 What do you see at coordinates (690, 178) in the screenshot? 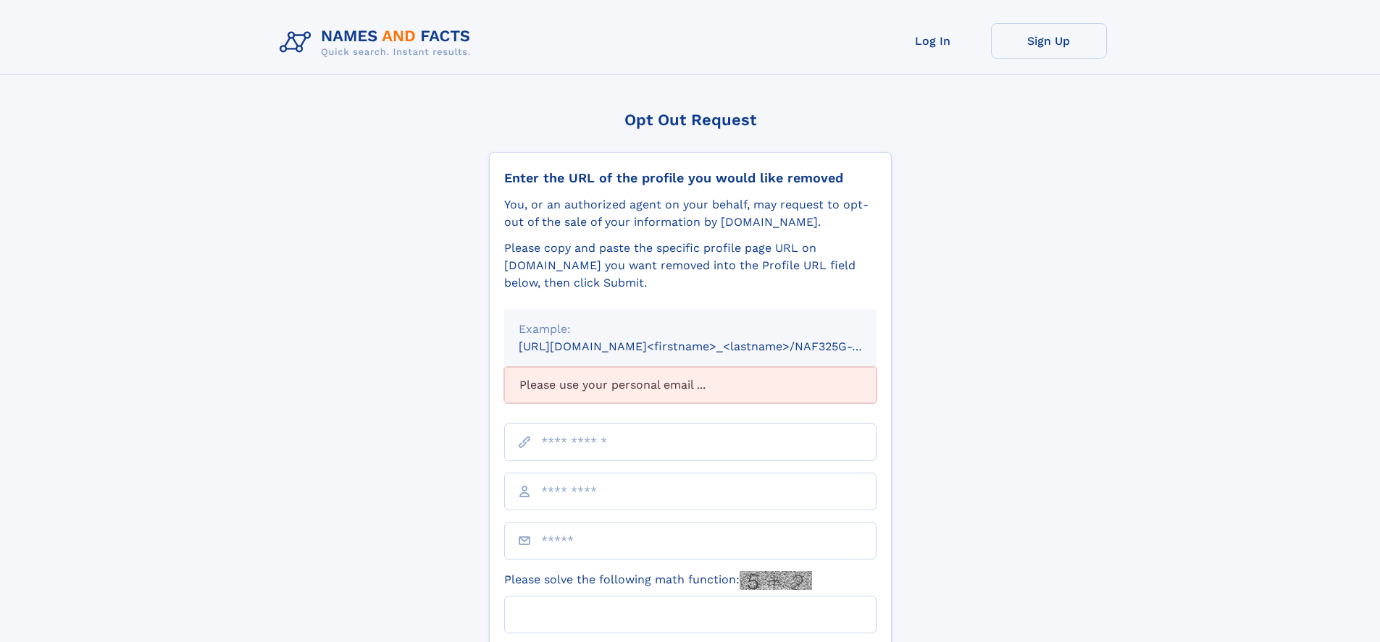
I see `div: Enter the URL of the profile you would like removed` at bounding box center [690, 178].